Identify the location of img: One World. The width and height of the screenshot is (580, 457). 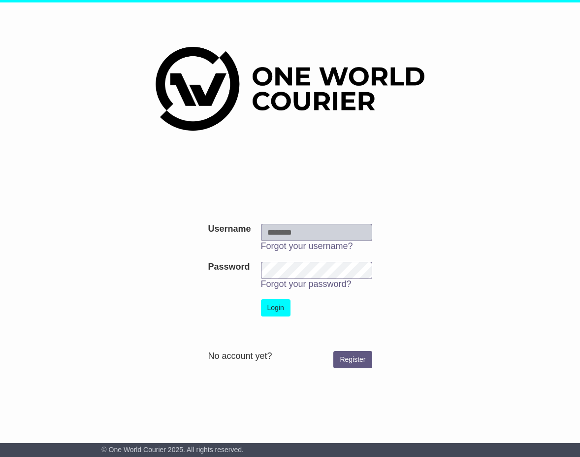
(290, 89).